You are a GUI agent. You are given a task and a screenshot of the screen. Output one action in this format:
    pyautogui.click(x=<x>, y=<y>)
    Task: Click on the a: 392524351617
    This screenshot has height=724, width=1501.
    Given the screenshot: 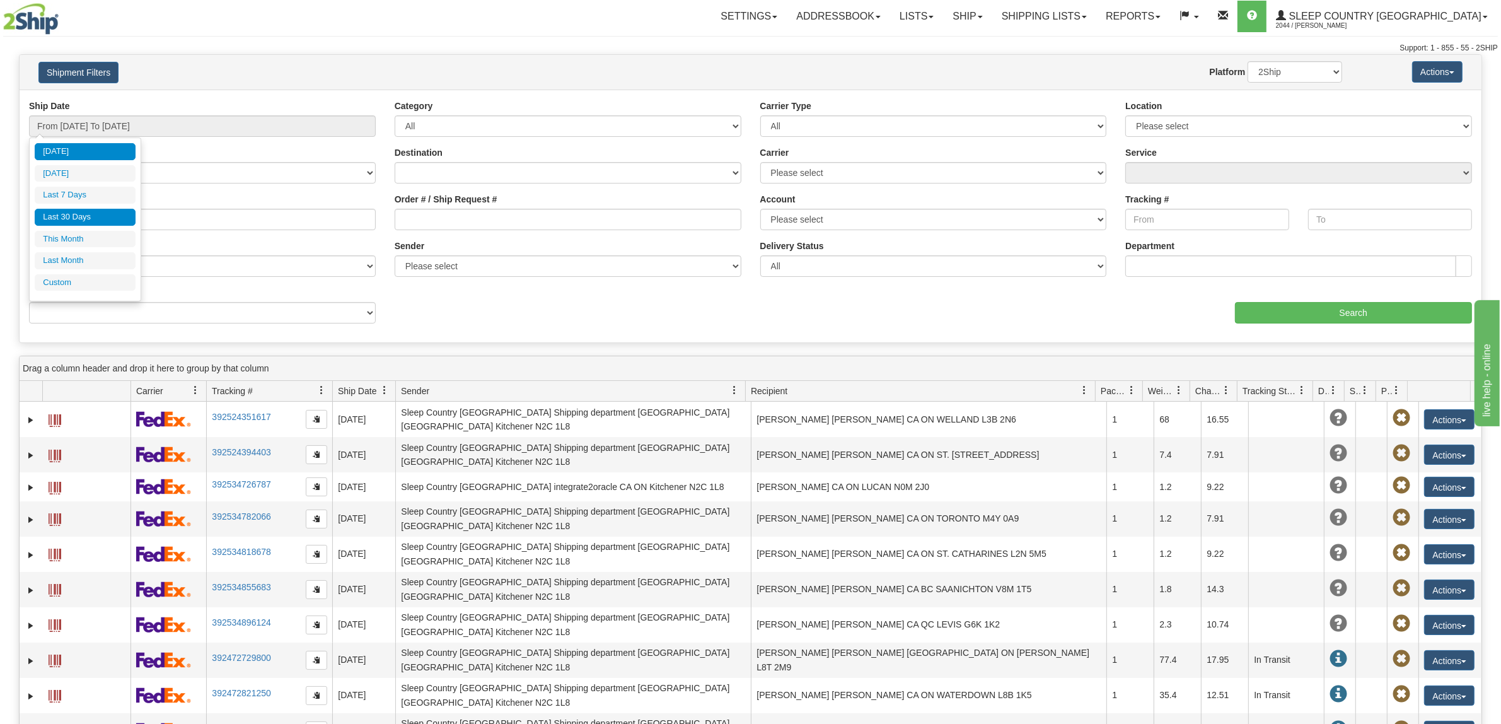 What is the action you would take?
    pyautogui.click(x=241, y=417)
    